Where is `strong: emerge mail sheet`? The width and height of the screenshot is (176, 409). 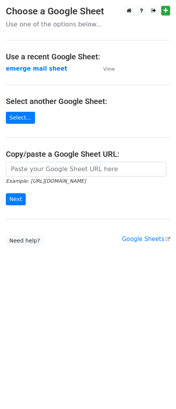 strong: emerge mail sheet is located at coordinates (37, 69).